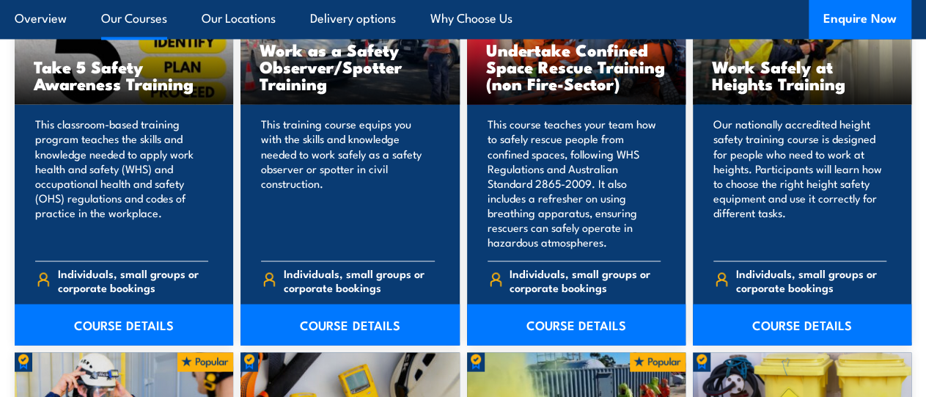  I want to click on p: This training course equips you with the skills and knowledge needed to work safely as a safety o..., so click(347, 183).